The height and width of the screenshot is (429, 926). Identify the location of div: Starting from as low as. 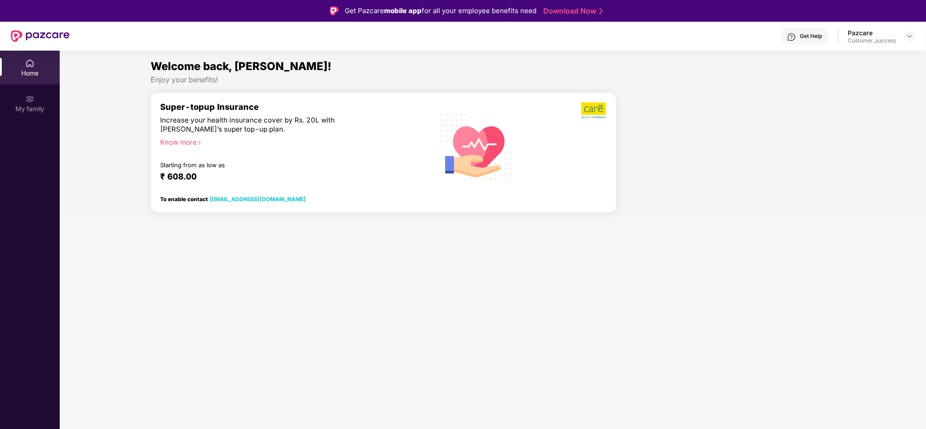
(271, 165).